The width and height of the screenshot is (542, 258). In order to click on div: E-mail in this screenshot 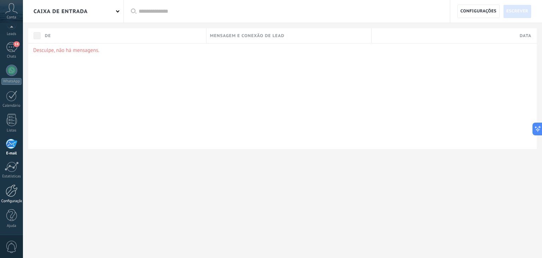, I will do `click(12, 153)`.